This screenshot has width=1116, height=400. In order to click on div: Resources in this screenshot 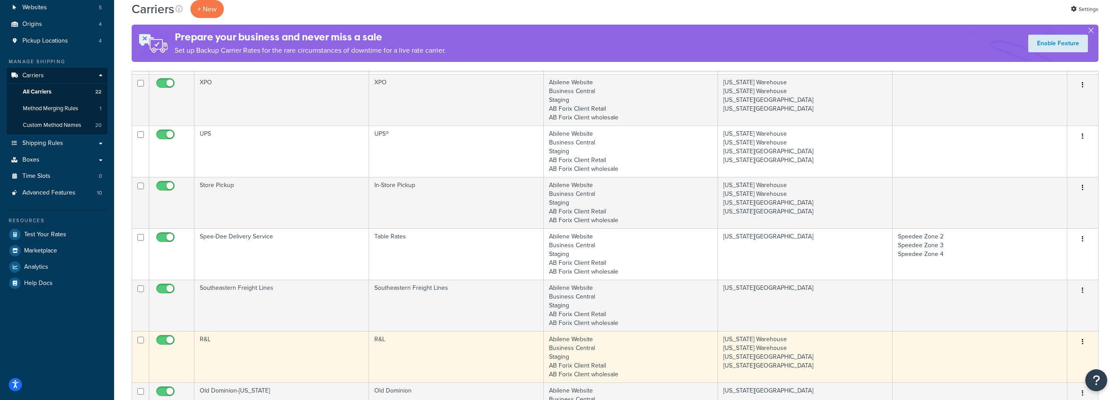, I will do `click(57, 220)`.